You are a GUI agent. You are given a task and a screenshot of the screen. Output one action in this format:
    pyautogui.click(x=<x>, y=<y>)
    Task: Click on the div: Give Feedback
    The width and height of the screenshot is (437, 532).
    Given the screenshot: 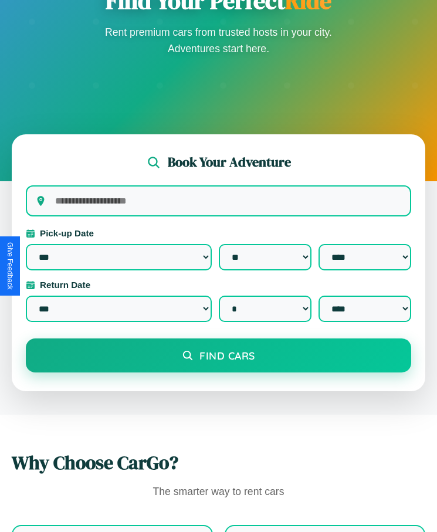 What is the action you would take?
    pyautogui.click(x=10, y=266)
    